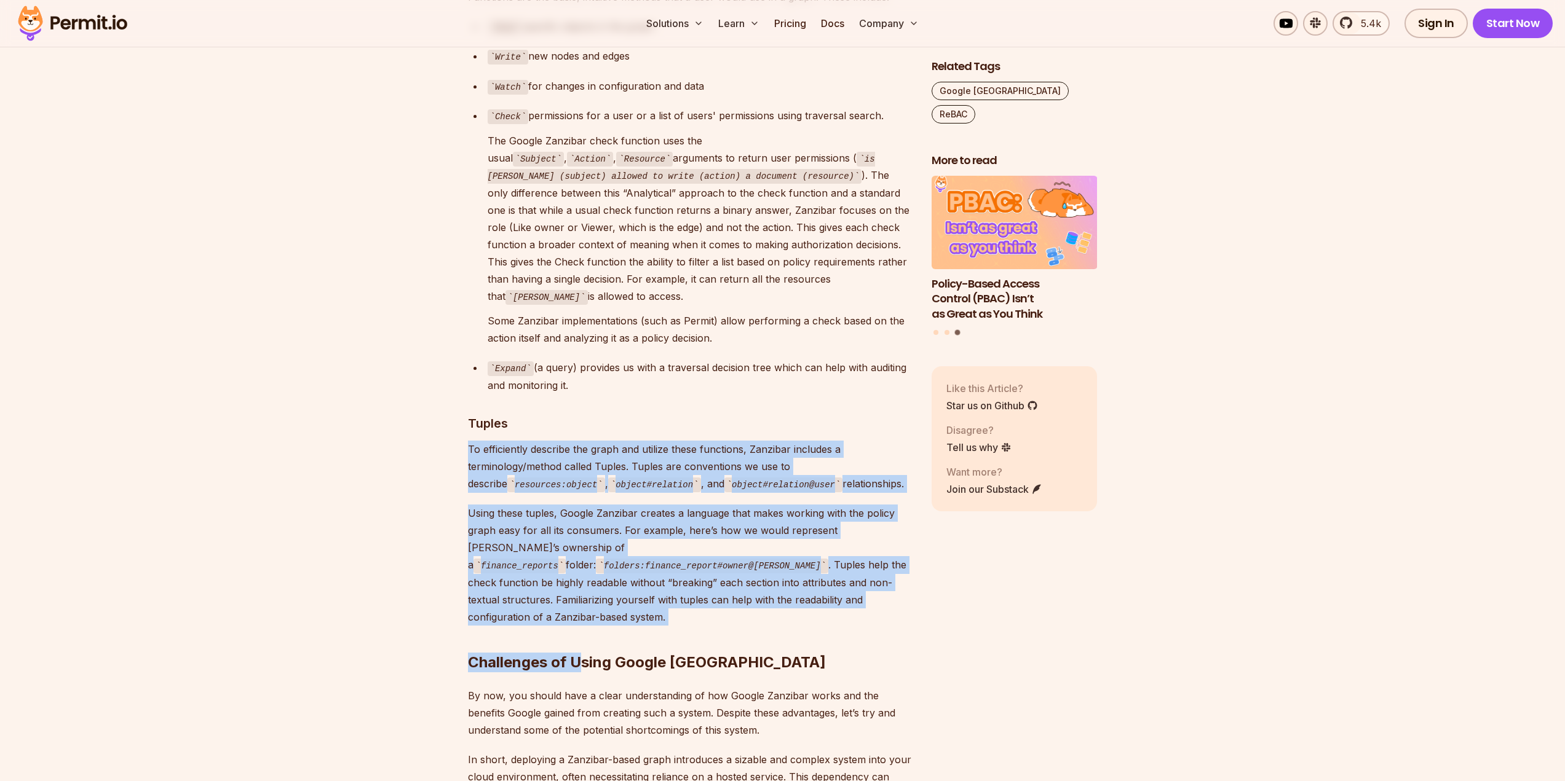 This screenshot has height=781, width=1565. What do you see at coordinates (979, 447) in the screenshot?
I see `a: Tell us why` at bounding box center [979, 447].